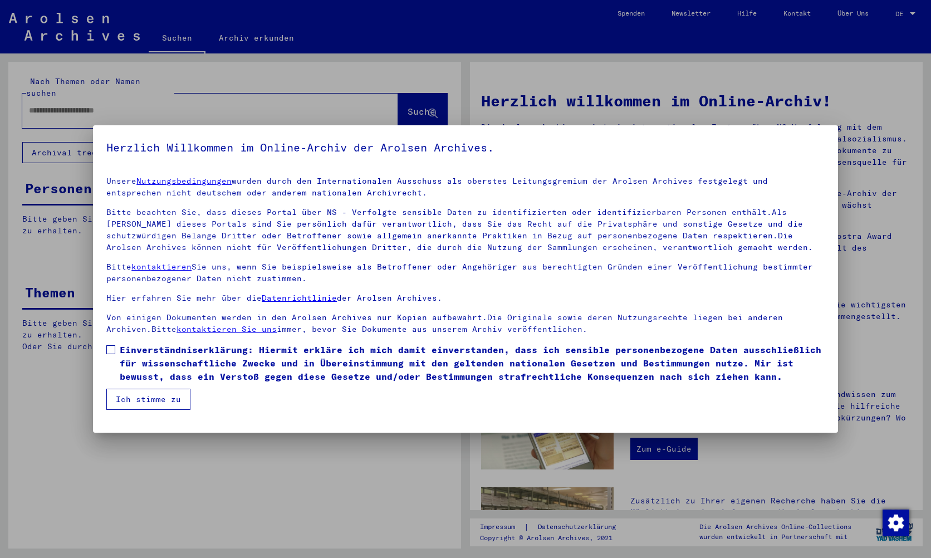  Describe the element at coordinates (466, 298) in the screenshot. I see `p: Hier erfahren Sie mehr über die der Arolsen Archives.` at that location.